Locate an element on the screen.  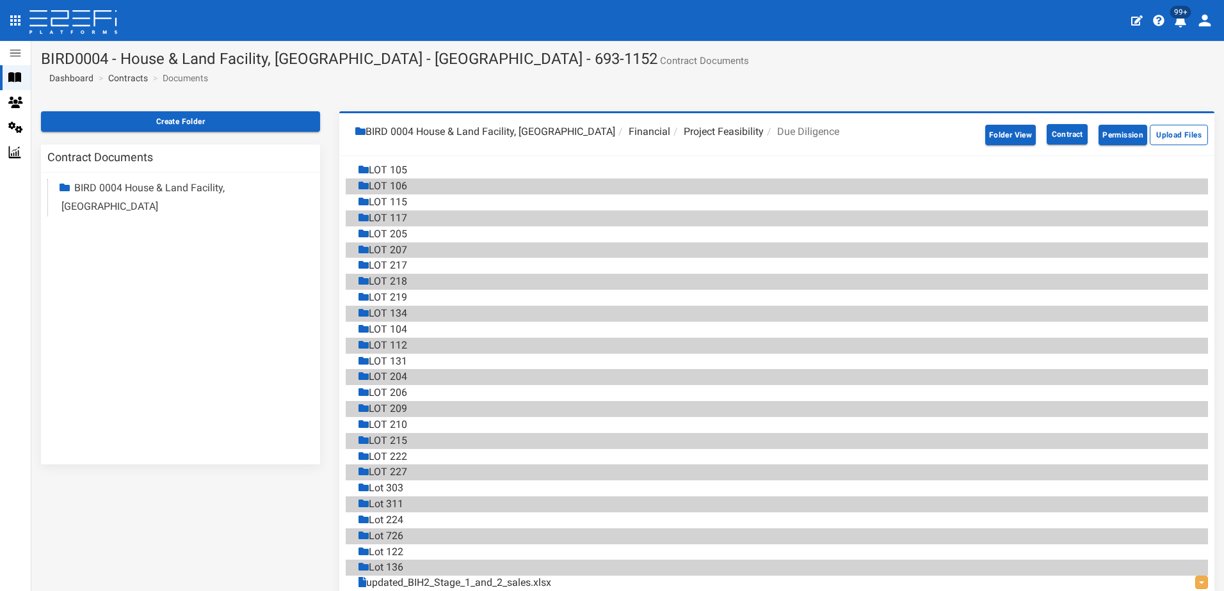
button: Folder View is located at coordinates (1010, 135).